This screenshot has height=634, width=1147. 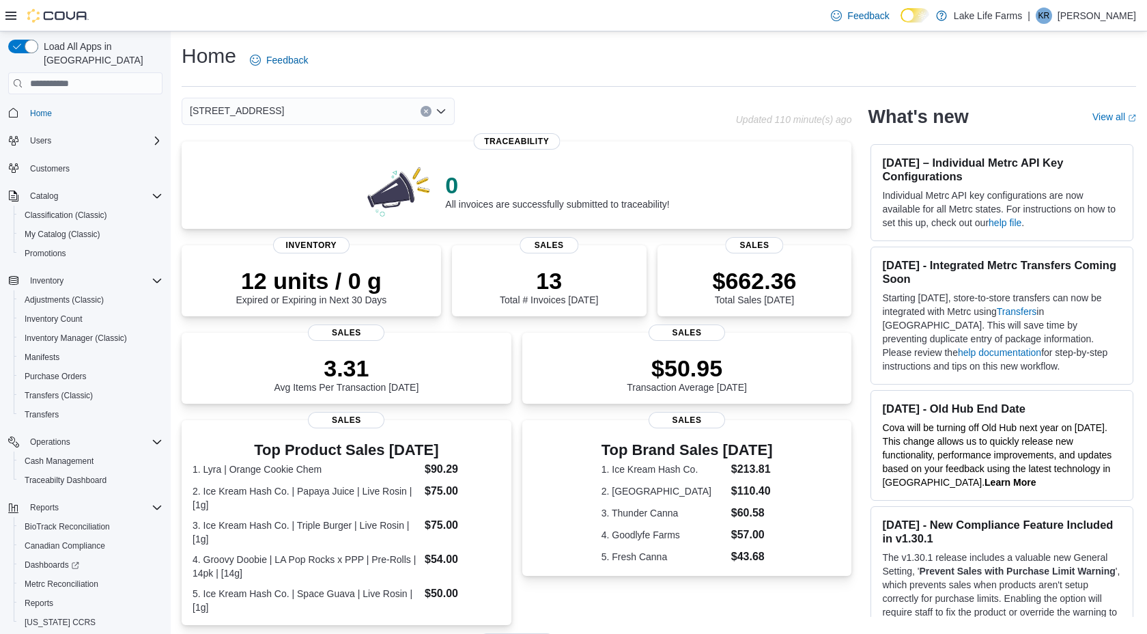 What do you see at coordinates (549, 281) in the screenshot?
I see `p: 13` at bounding box center [549, 281].